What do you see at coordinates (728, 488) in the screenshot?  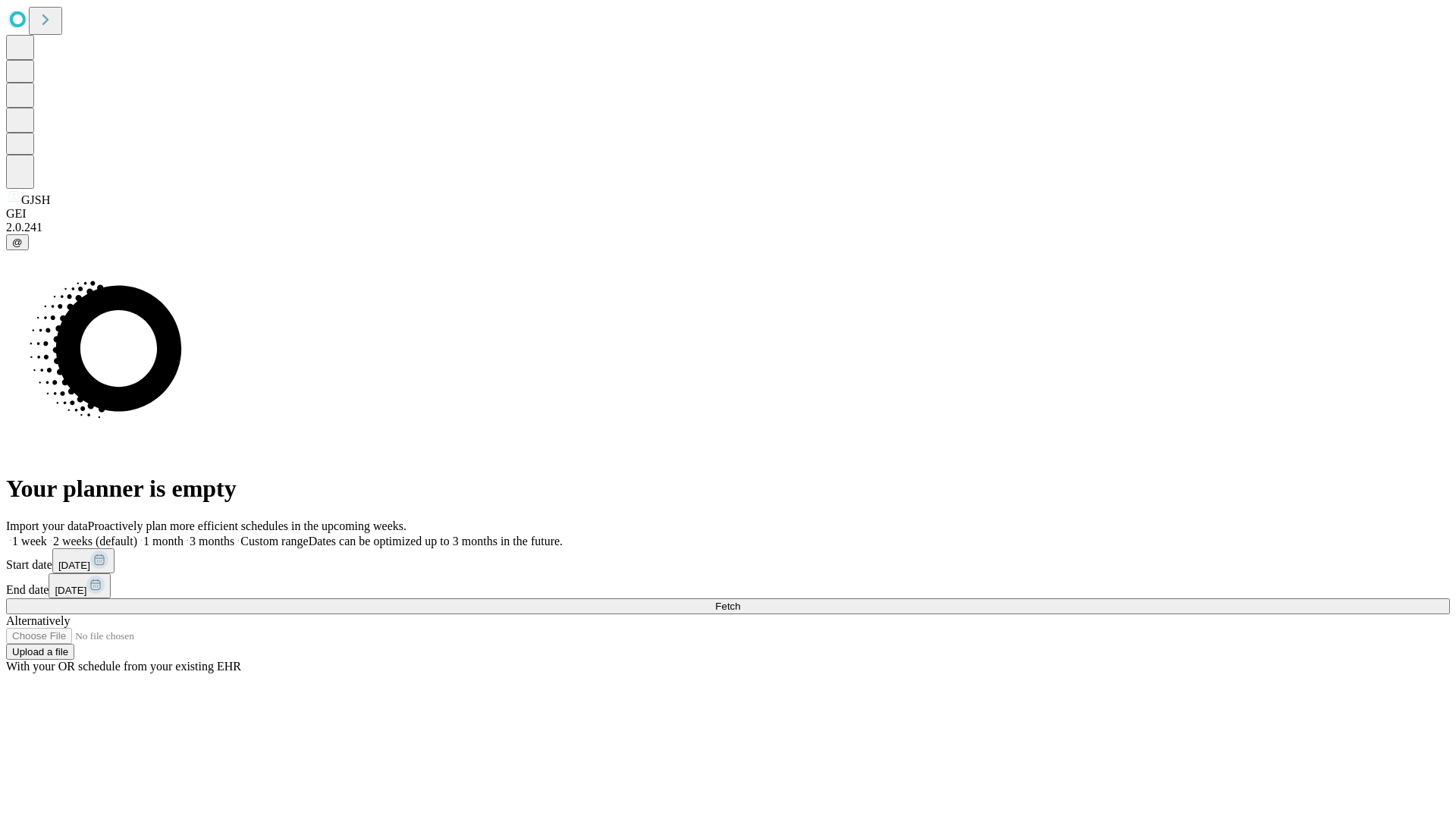 I see `h1: Your planner is empty` at bounding box center [728, 488].